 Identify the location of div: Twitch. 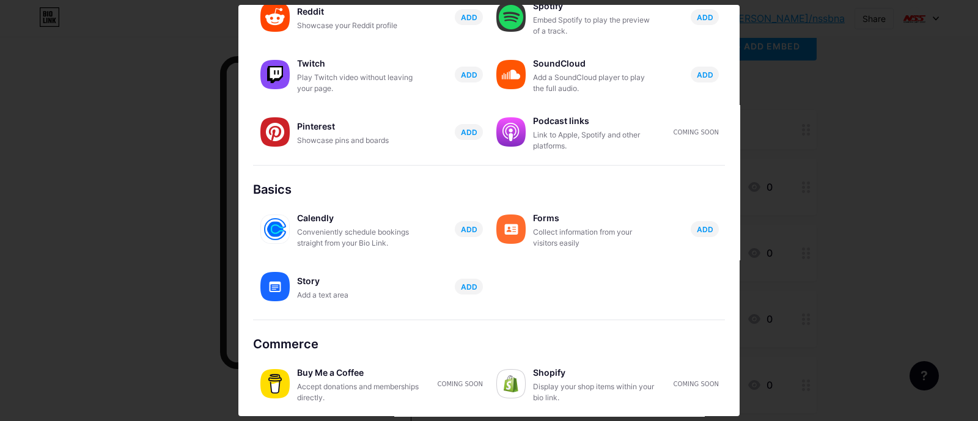
(358, 64).